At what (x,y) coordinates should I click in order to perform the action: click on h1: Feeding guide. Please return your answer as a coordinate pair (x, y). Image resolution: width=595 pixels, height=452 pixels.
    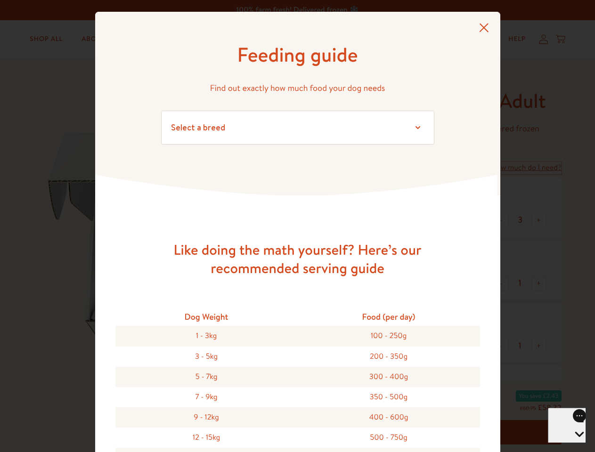
    Looking at the image, I should click on (298, 55).